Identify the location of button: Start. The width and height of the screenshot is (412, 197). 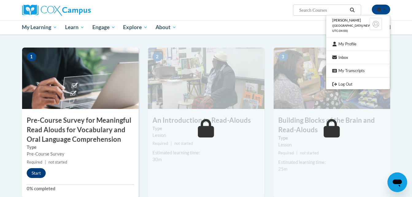
(36, 173).